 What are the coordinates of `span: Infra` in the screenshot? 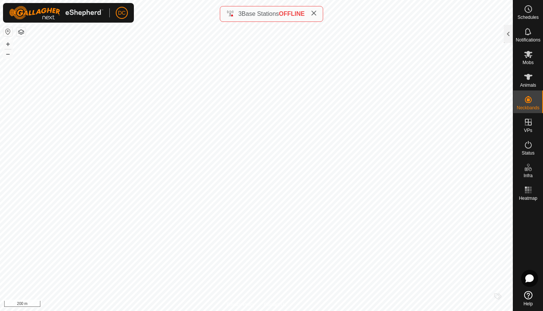 It's located at (528, 176).